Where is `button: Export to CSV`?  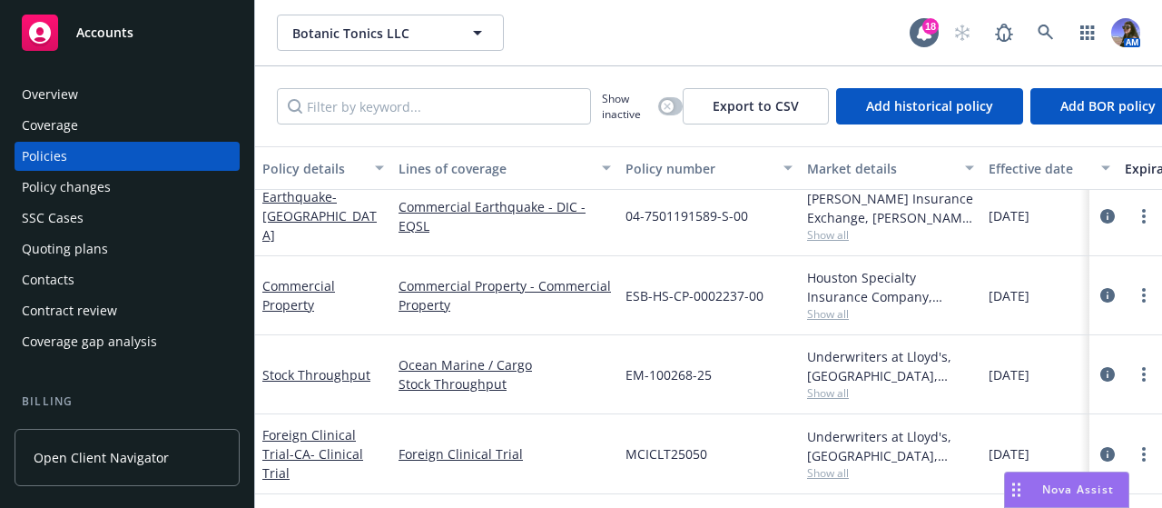
button: Export to CSV is located at coordinates (756, 106).